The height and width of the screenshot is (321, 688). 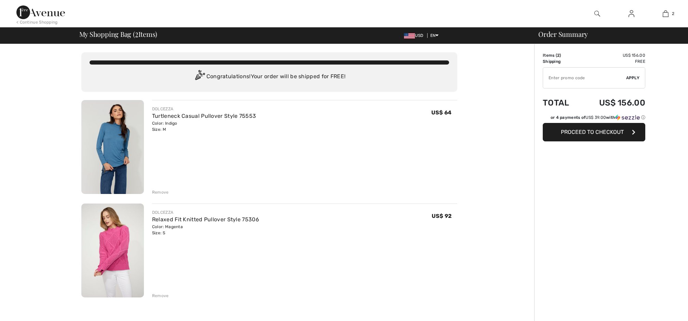 I want to click on div: or 4 payments ofUS$ 39.00withSezzle Click to learn more about Sezzle, so click(x=594, y=119).